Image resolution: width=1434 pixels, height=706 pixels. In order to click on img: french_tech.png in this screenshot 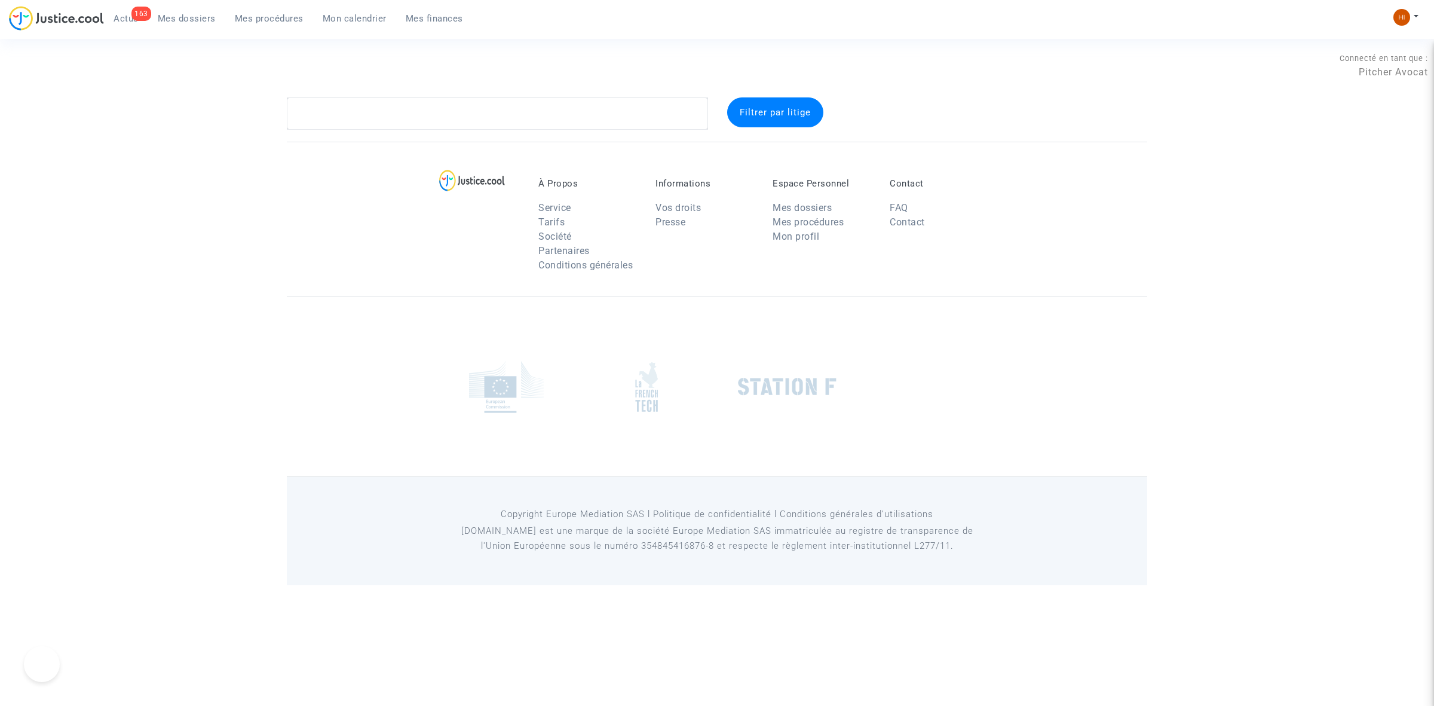, I will do `click(646, 387)`.